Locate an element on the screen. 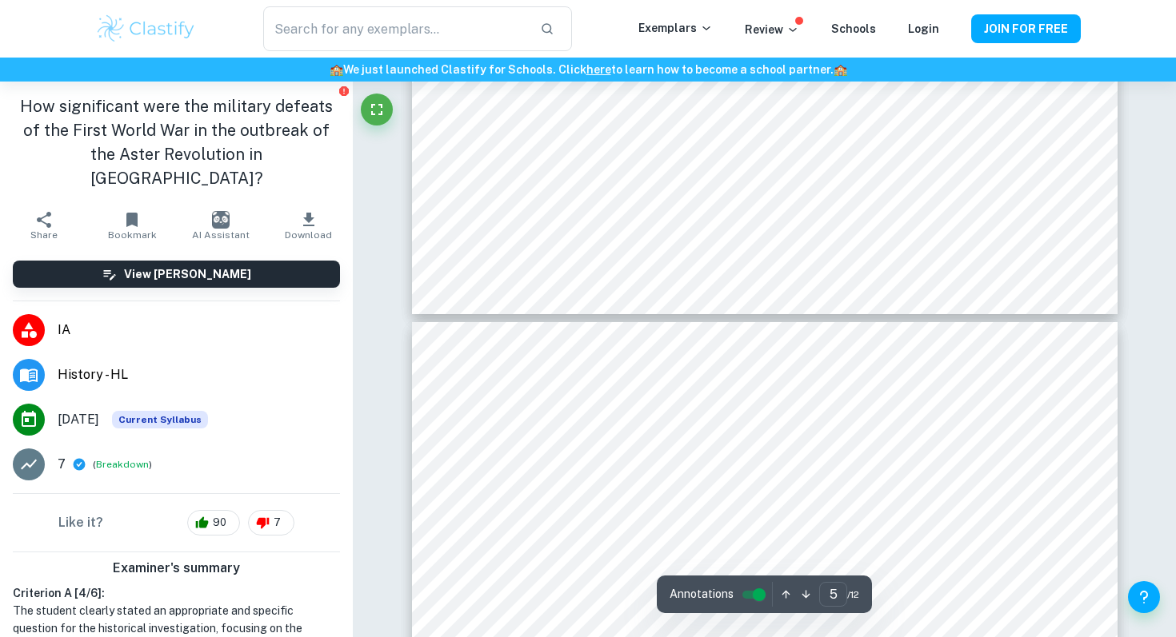 This screenshot has height=637, width=1176. input: Search for any exemplars... is located at coordinates (395, 29).